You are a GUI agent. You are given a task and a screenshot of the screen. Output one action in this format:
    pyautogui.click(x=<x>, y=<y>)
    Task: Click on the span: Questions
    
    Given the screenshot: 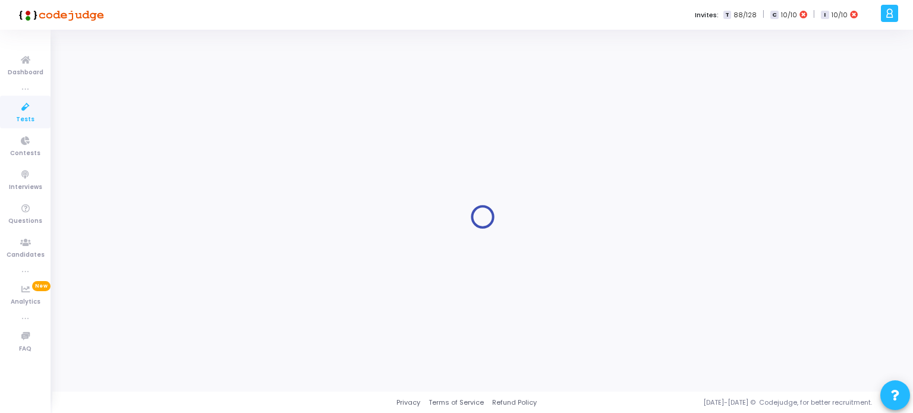 What is the action you would take?
    pyautogui.click(x=25, y=221)
    